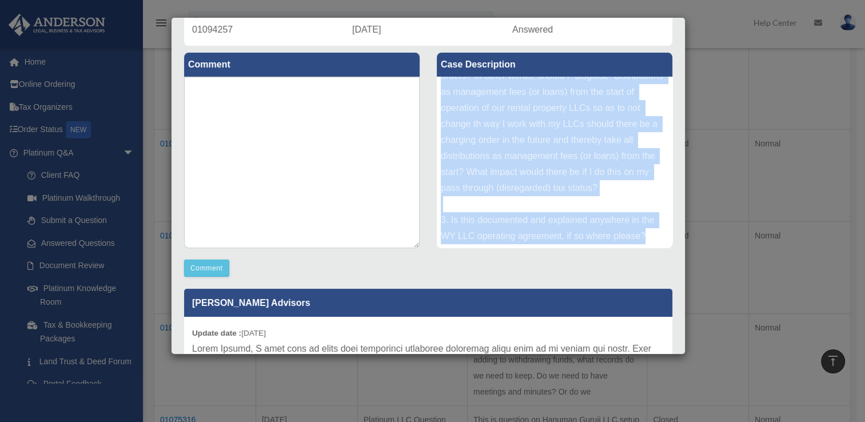  Describe the element at coordinates (212, 29) in the screenshot. I see `span: 01094257` at that location.